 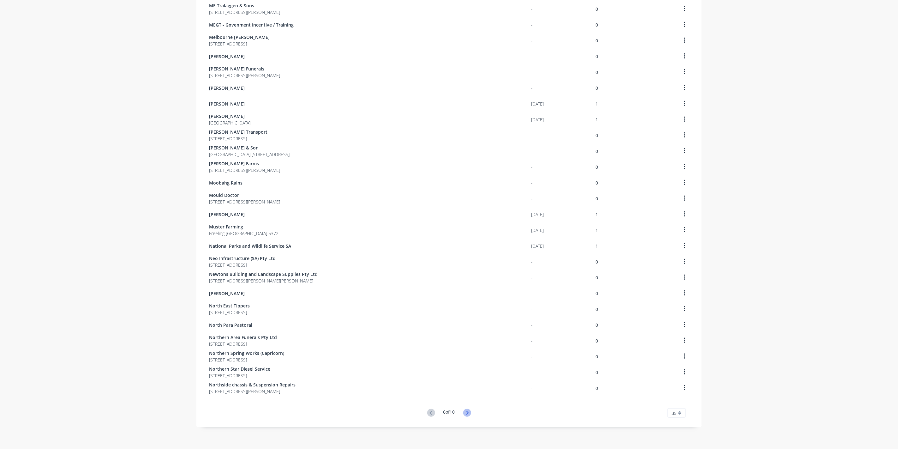 What do you see at coordinates (251, 25) in the screenshot?
I see `span: MEGT - Govenment Incentive / Training` at bounding box center [251, 25].